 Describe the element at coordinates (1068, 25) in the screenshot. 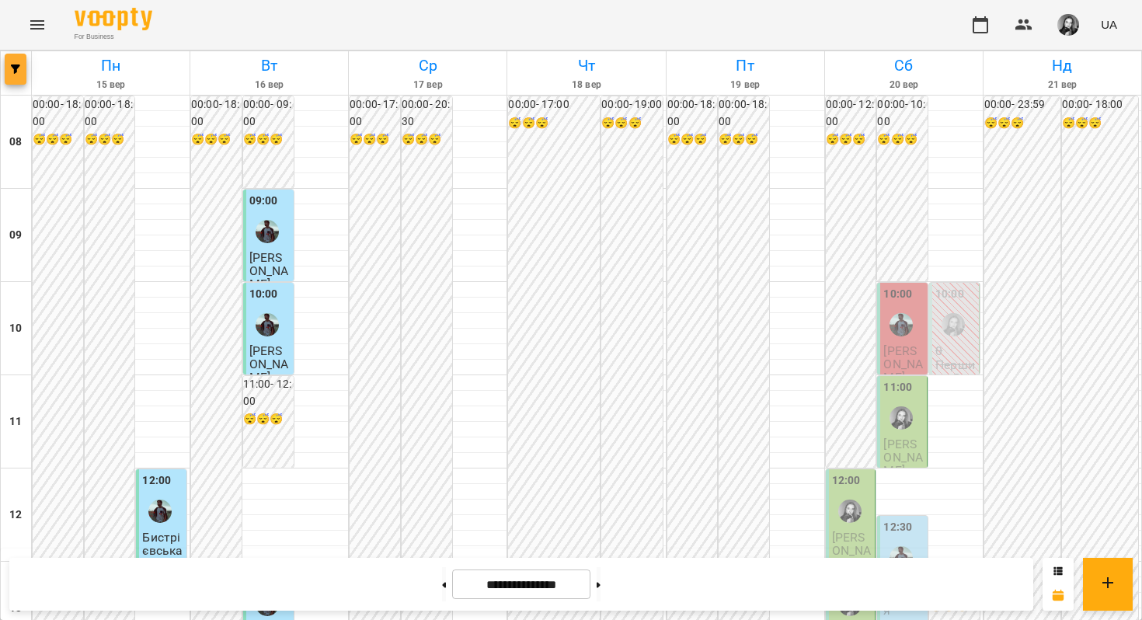

I see `img: 9e1ebfc99129897ddd1a9bdba1aceea8.jpg` at that location.